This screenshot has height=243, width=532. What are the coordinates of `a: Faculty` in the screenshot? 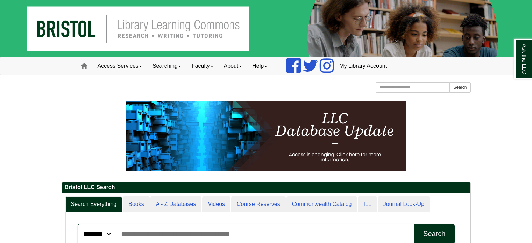 It's located at (203, 66).